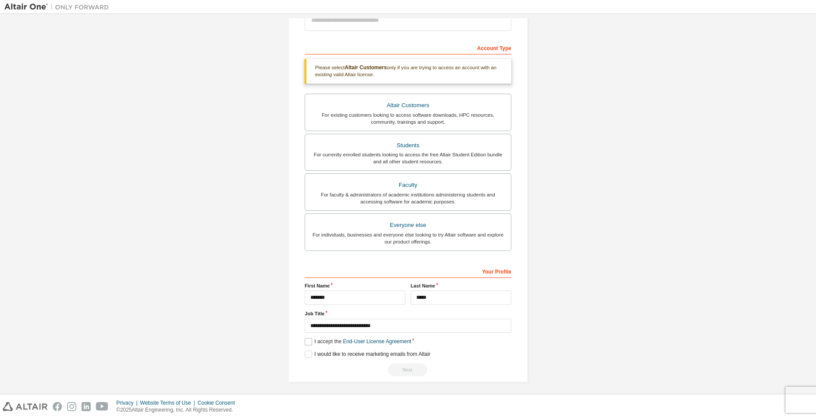  What do you see at coordinates (408, 71) in the screenshot?
I see `div: Please select only if you are trying to access an account with an existing valid Altair license.` at bounding box center [408, 71].